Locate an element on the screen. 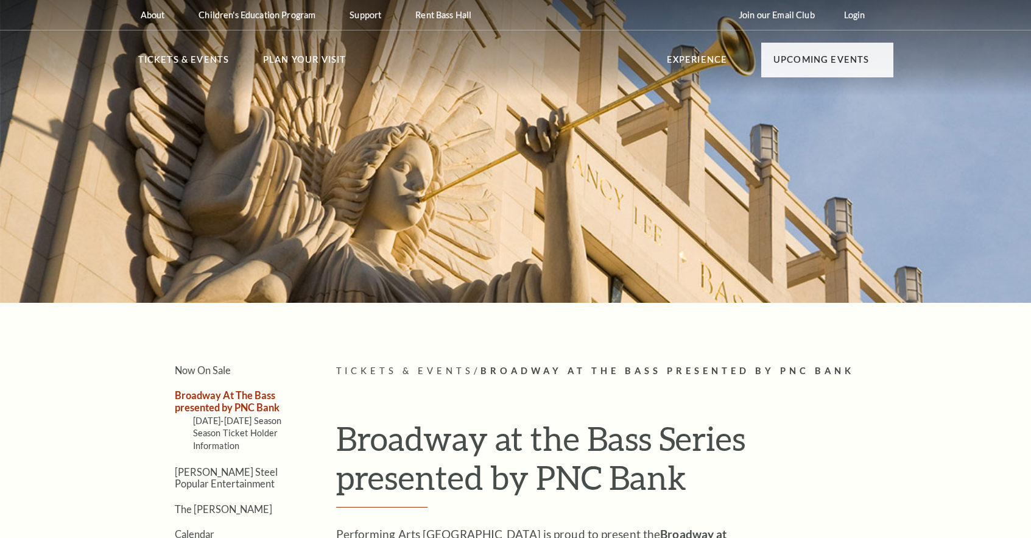 The height and width of the screenshot is (538, 1031). p: Rent Bass Hall is located at coordinates (443, 15).